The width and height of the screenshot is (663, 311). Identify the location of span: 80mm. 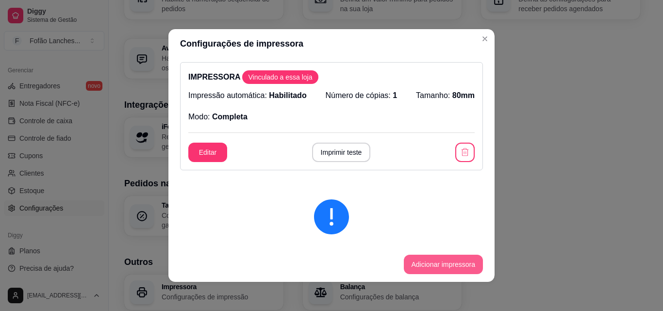
(464, 95).